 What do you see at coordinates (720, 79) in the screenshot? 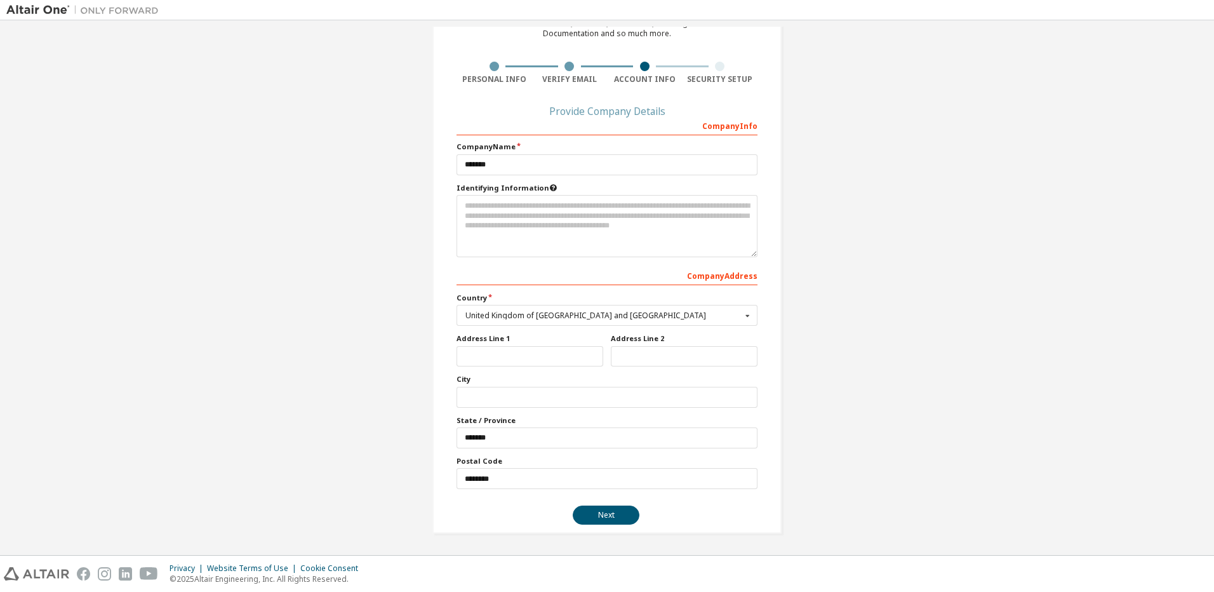
I see `div: Security Setup` at bounding box center [720, 79].